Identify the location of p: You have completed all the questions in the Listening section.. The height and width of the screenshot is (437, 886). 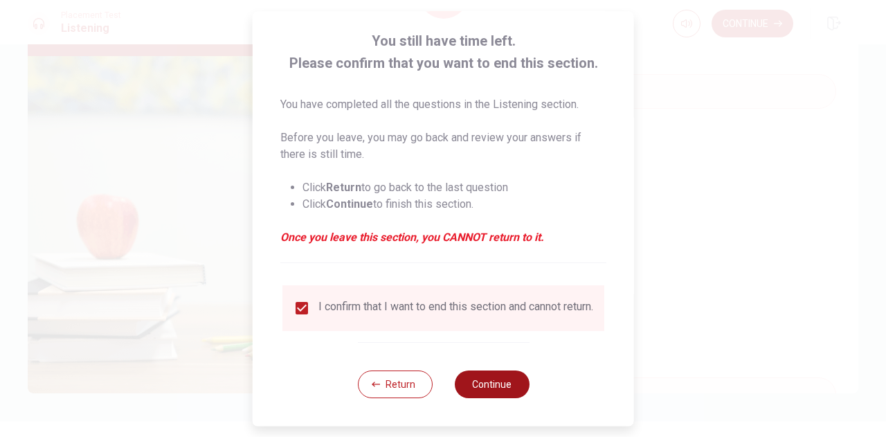
(443, 104).